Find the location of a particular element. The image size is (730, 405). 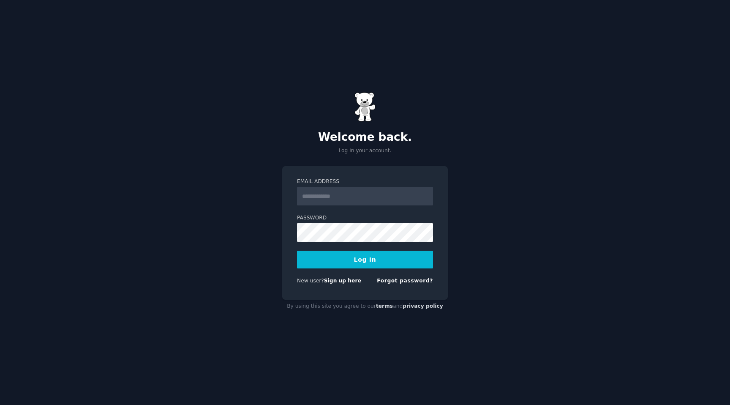

label: Password is located at coordinates (365, 218).